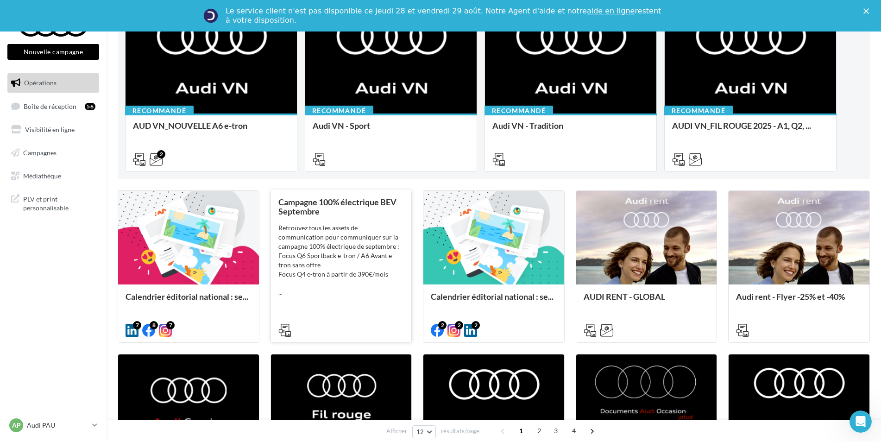 The width and height of the screenshot is (881, 442). I want to click on div: 56, so click(90, 107).